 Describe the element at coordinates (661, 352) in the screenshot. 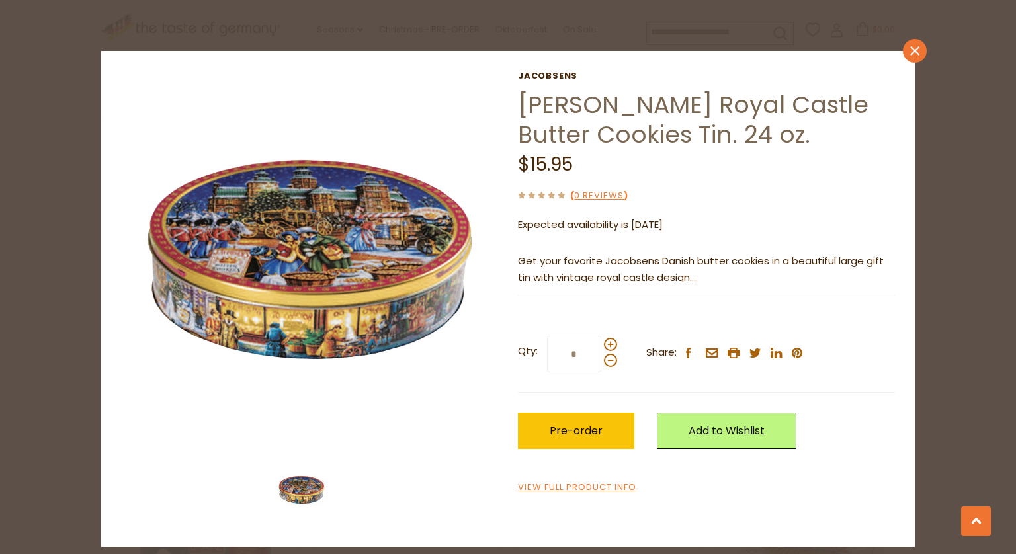

I see `span: Share:` at that location.